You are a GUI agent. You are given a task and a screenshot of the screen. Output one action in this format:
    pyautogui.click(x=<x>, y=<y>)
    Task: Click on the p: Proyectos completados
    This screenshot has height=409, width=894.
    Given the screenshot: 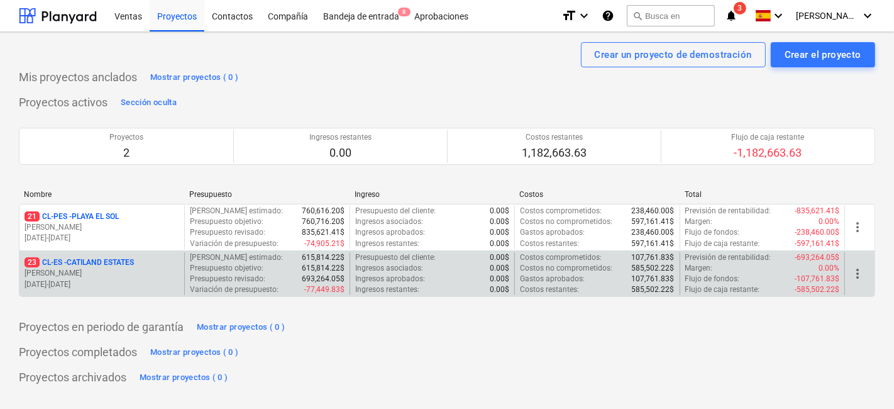 What is the action you would take?
    pyautogui.click(x=78, y=352)
    